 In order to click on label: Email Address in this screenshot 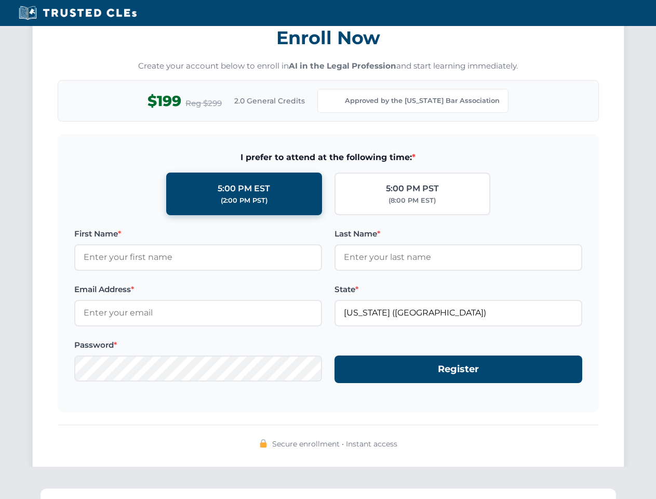, I will do `click(198, 289)`.